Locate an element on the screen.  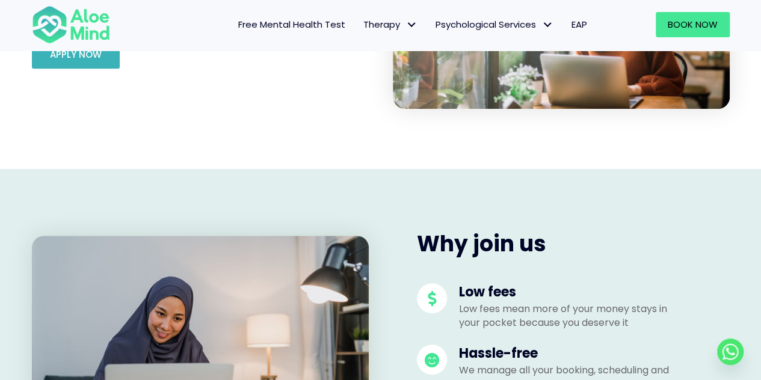
a: Book Now is located at coordinates (692, 25).